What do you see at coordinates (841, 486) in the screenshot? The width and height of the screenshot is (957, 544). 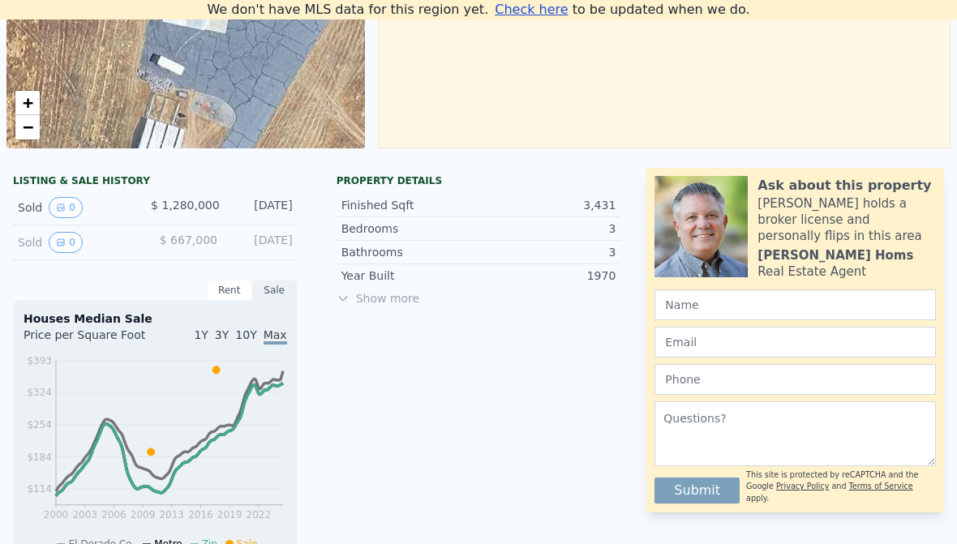 I see `div: This site is protected by reCAPTCHA and the Google and apply.` at bounding box center [841, 486].